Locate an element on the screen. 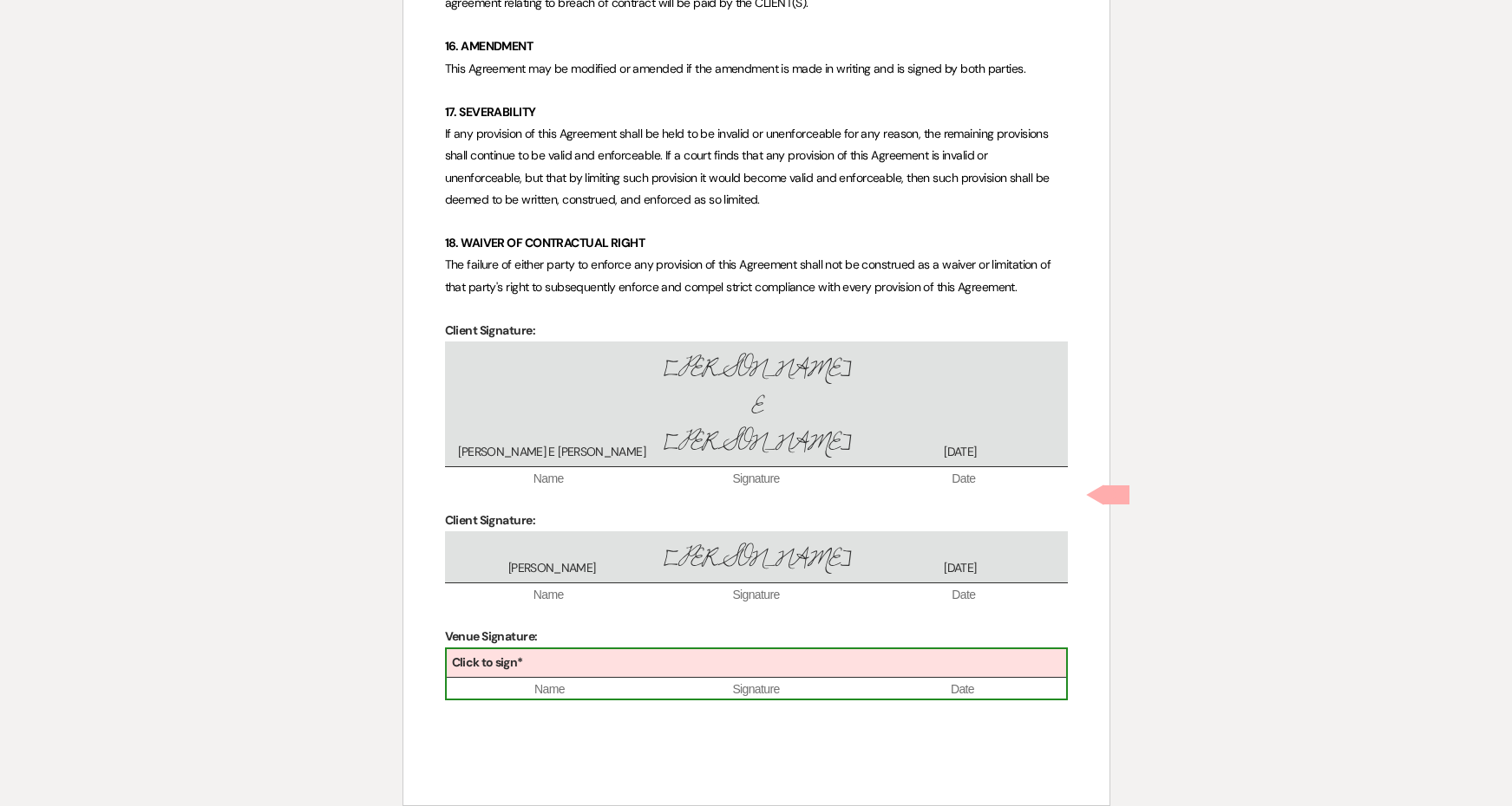  strong: Venue Signature: is located at coordinates (490, 636).